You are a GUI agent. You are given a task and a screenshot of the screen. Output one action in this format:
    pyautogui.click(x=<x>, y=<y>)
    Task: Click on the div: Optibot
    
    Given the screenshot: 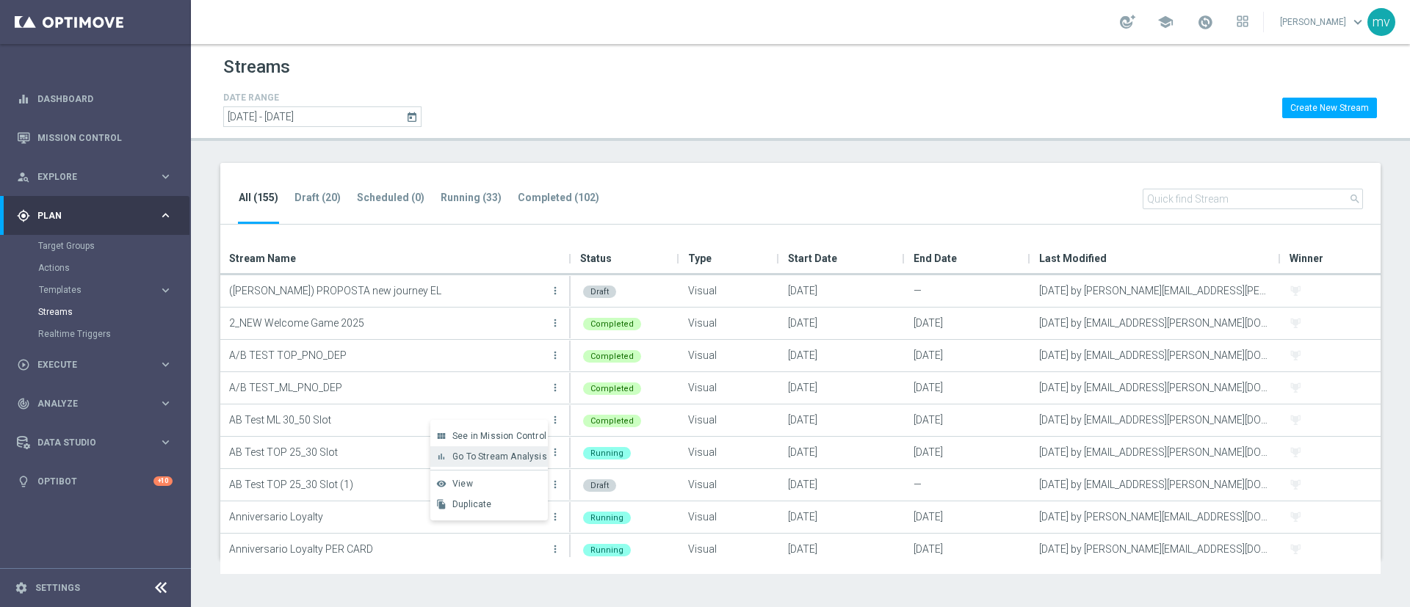 What is the action you would take?
    pyautogui.click(x=95, y=481)
    